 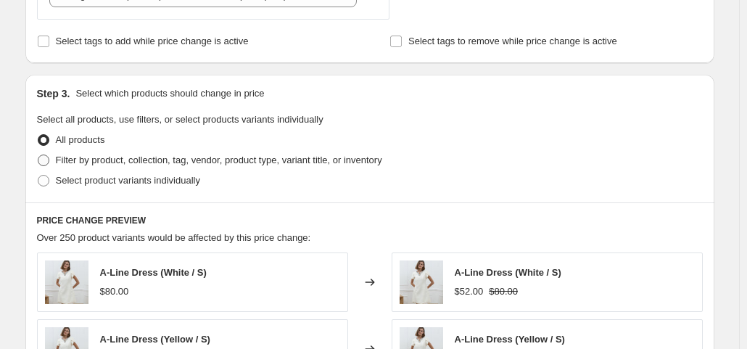 I want to click on p: Select which products should change in price, so click(x=170, y=94).